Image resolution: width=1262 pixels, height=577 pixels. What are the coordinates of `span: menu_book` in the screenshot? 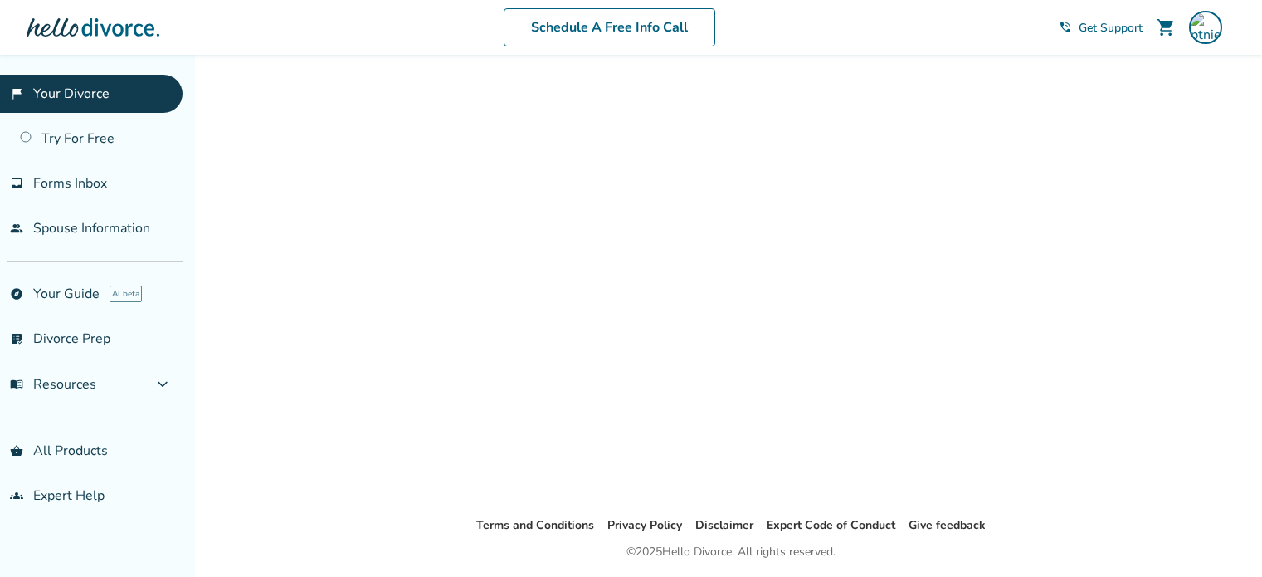 It's located at (17, 384).